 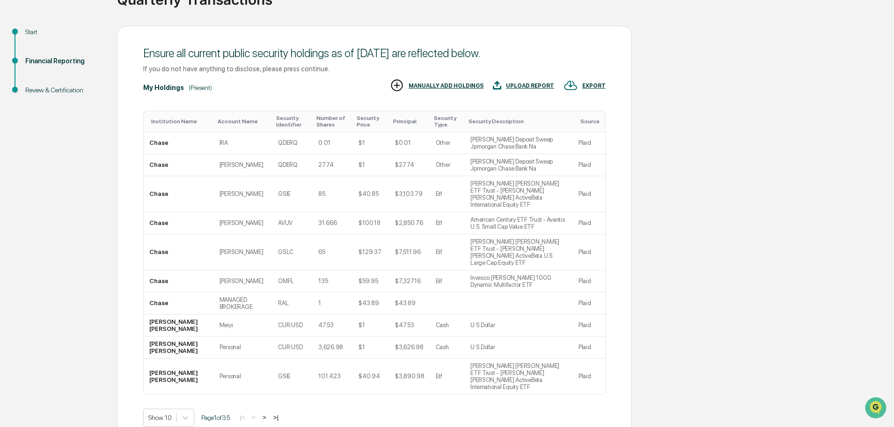 What do you see at coordinates (410, 194) in the screenshot?
I see `td: $3,103.79` at bounding box center [410, 194].